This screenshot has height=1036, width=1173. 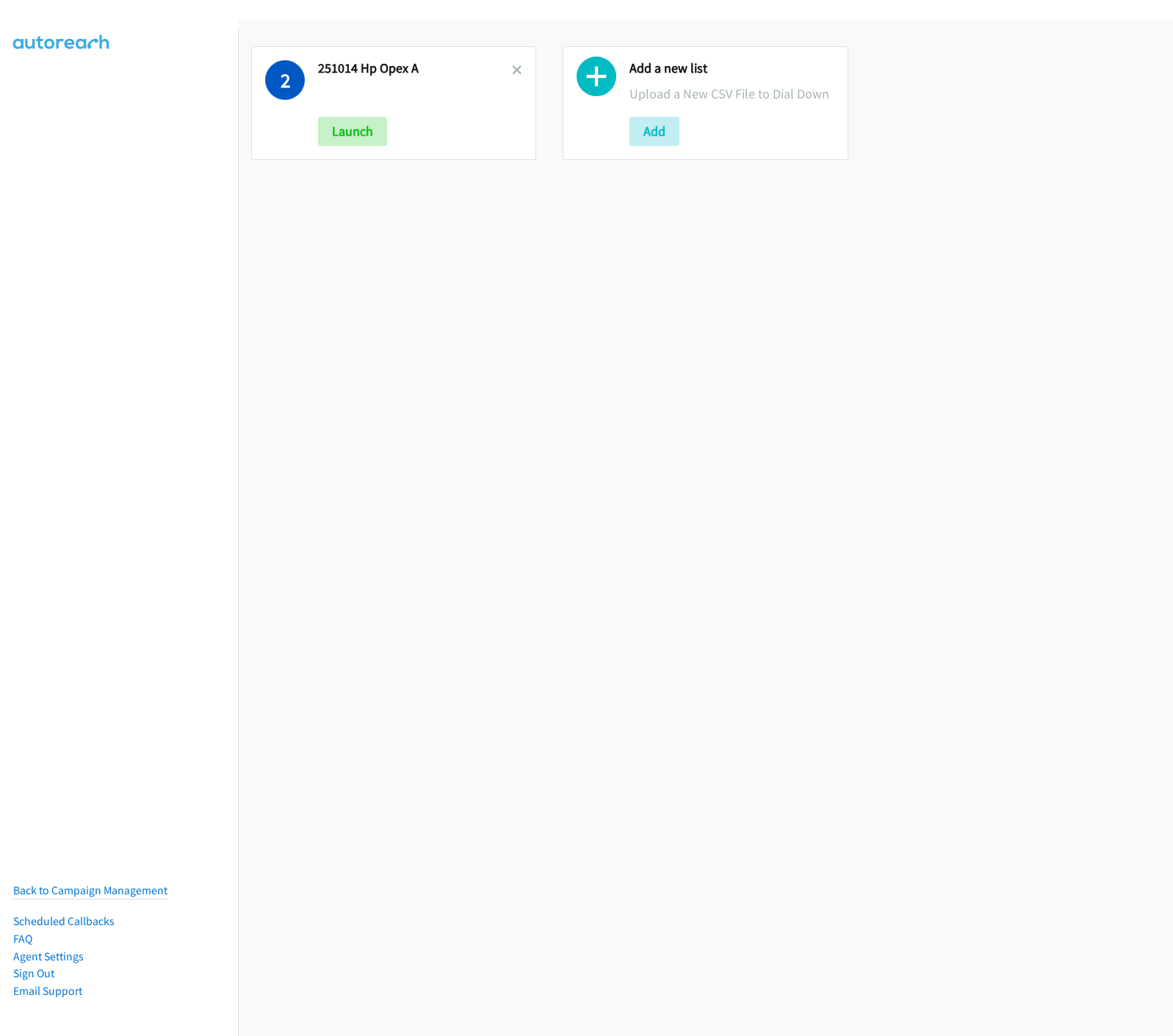 I want to click on h1: 2, so click(x=285, y=80).